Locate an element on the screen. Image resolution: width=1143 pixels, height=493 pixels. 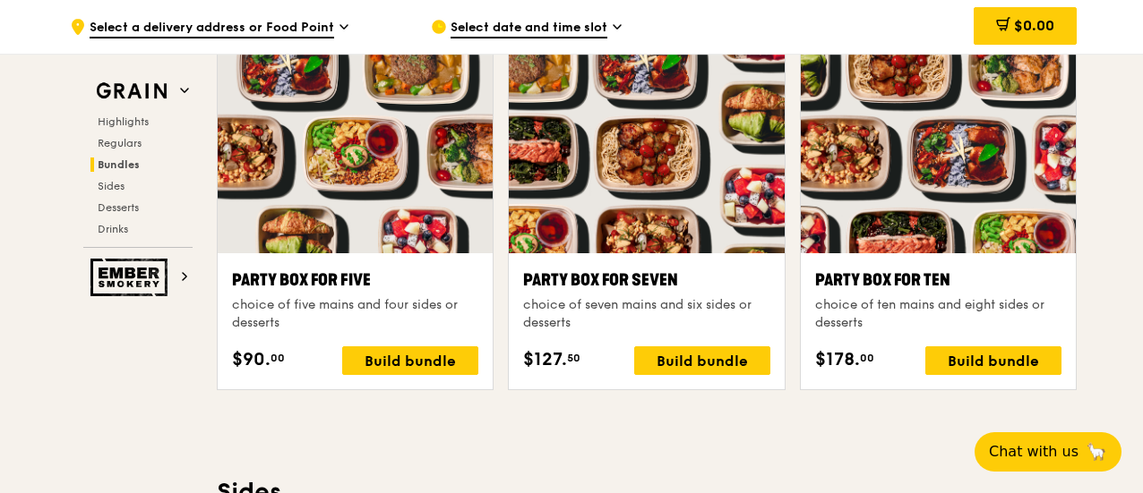
span: Regulars is located at coordinates (119, 143).